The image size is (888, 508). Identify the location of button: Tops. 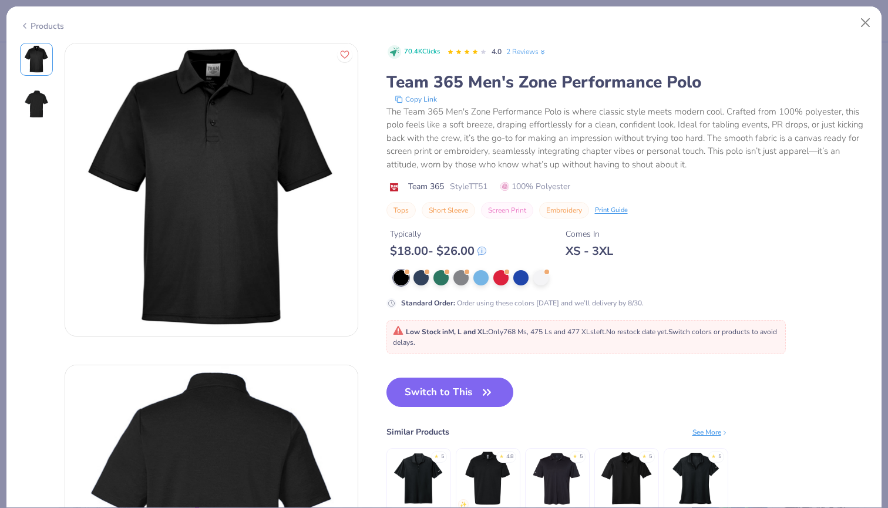
(401, 210).